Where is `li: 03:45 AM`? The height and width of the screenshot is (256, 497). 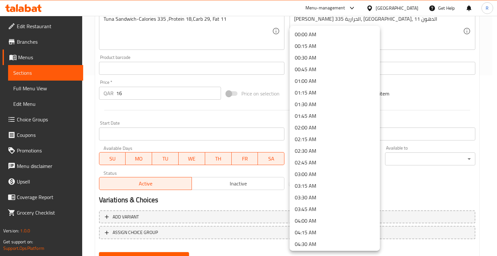 li: 03:45 AM is located at coordinates (335, 209).